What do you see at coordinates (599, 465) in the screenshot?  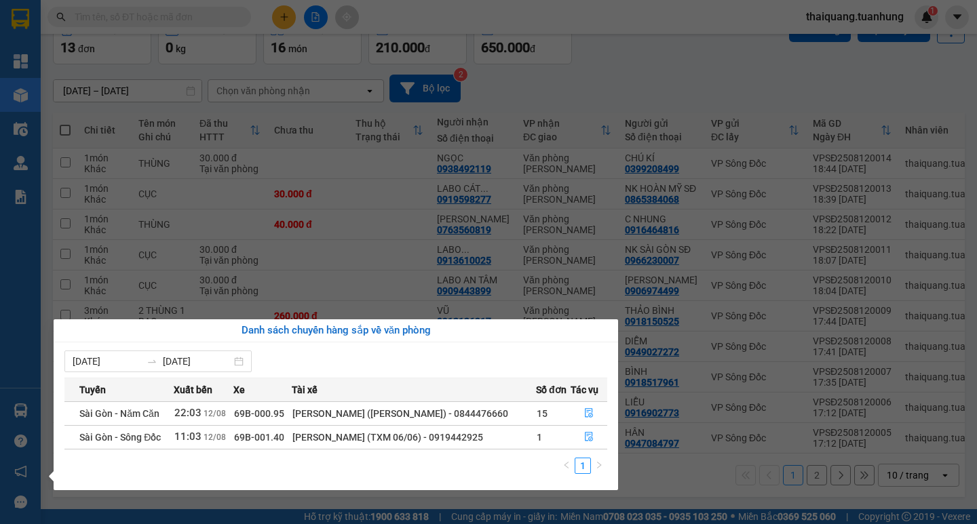 I see `span: right` at bounding box center [599, 465].